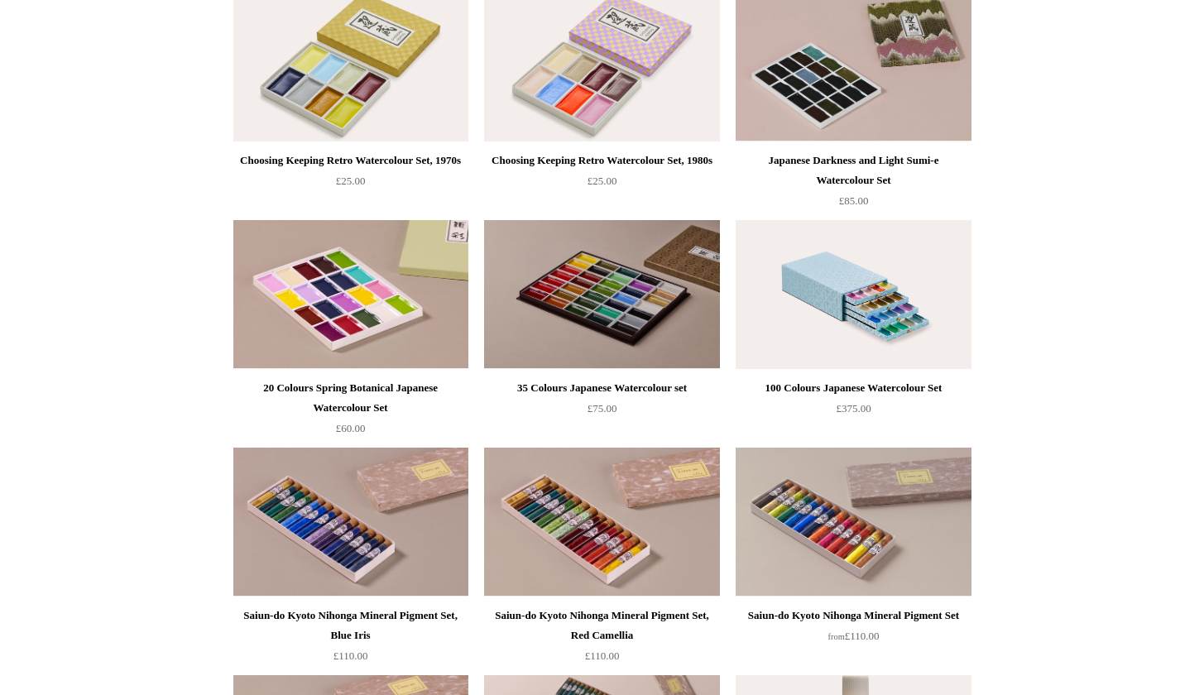 This screenshot has height=695, width=1204. I want to click on a: Saiun-do Kyoto Nihonga Mineral Pigment Set, Blue Iris Saiun-do Kyoto Nihonga Mineral Pigment Set,..., so click(351, 522).